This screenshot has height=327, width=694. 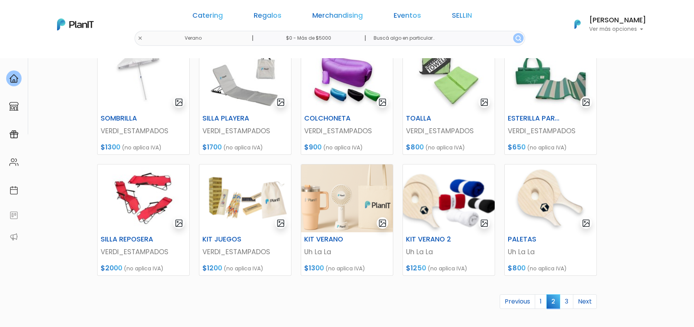 I want to click on span: 2, so click(x=553, y=301).